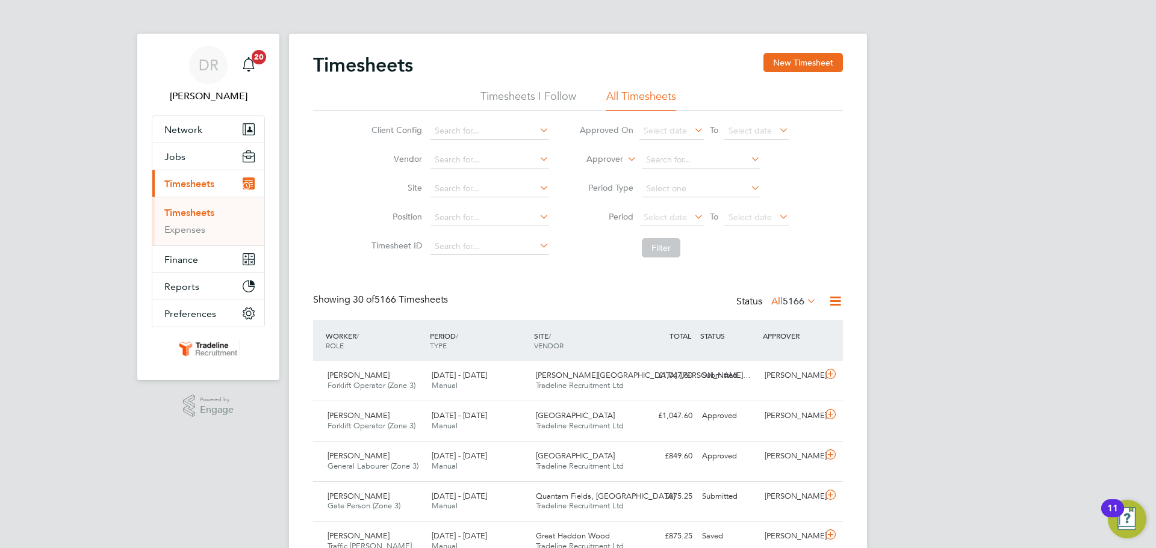 The width and height of the screenshot is (1156, 548). What do you see at coordinates (208, 96) in the screenshot?
I see `span: Demi Richens` at bounding box center [208, 96].